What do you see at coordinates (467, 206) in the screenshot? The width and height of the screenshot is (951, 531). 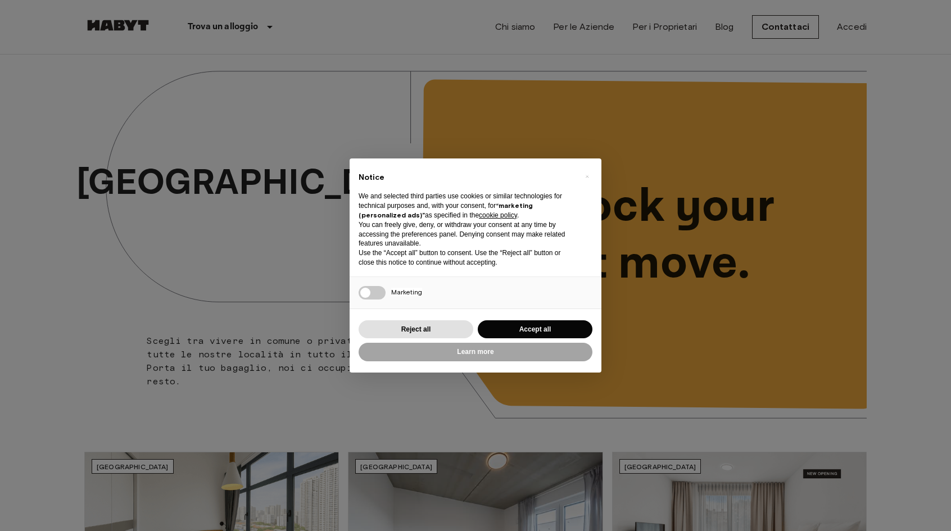 I see `p: We and selected third parties use cookies or similar technologies for technical purposes and, wit...` at bounding box center [467, 206].